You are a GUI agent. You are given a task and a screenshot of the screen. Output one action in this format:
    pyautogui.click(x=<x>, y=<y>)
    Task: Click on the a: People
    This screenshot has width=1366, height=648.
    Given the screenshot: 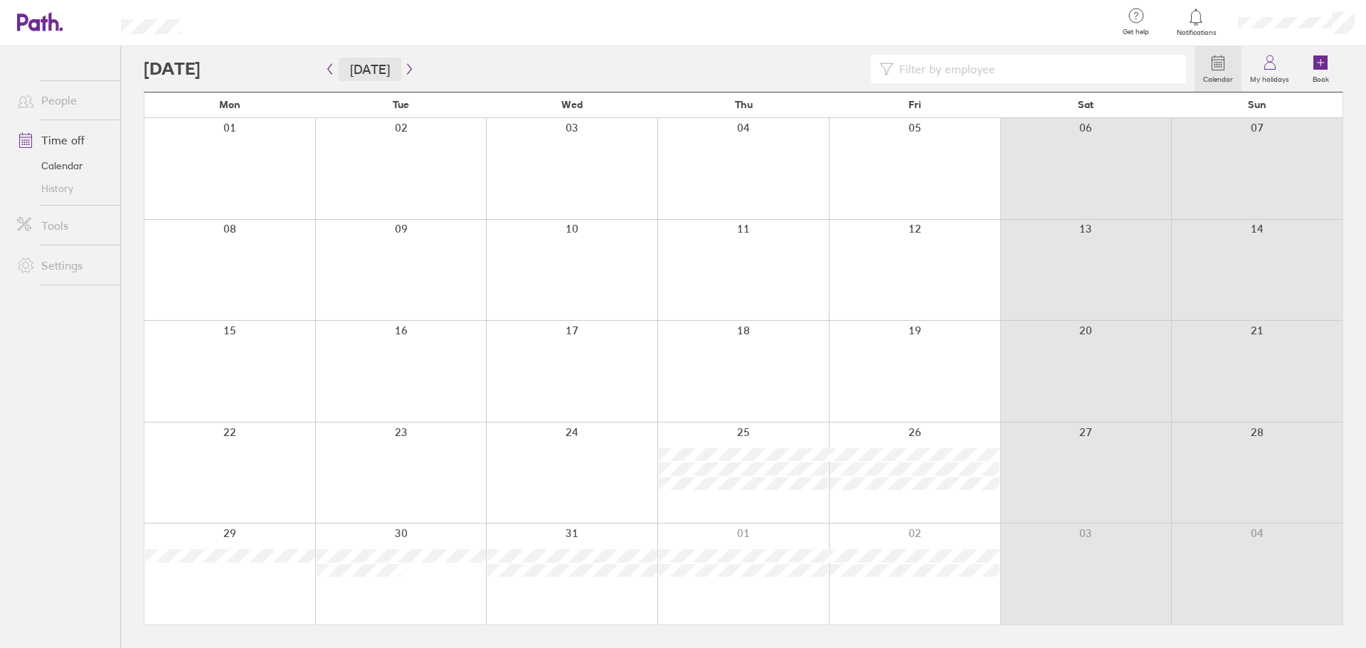 What is the action you would take?
    pyautogui.click(x=63, y=100)
    